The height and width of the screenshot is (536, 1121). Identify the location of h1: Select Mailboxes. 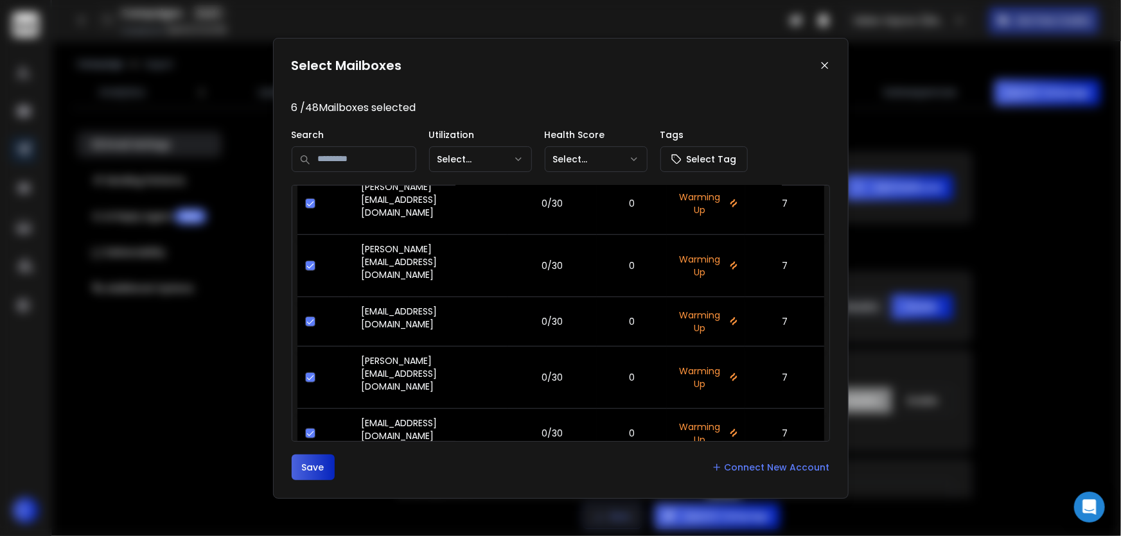
(347, 65).